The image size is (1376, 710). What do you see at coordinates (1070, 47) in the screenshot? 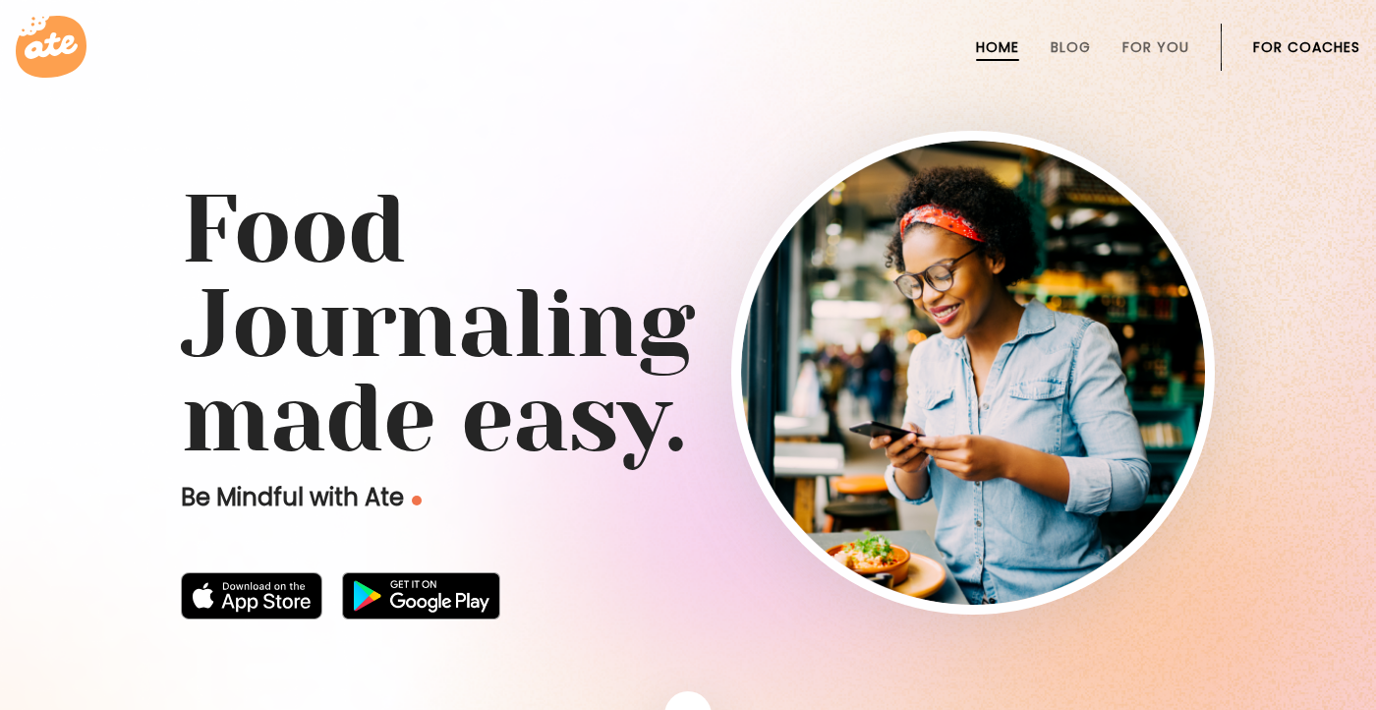
I see `a: Blog` at bounding box center [1070, 47].